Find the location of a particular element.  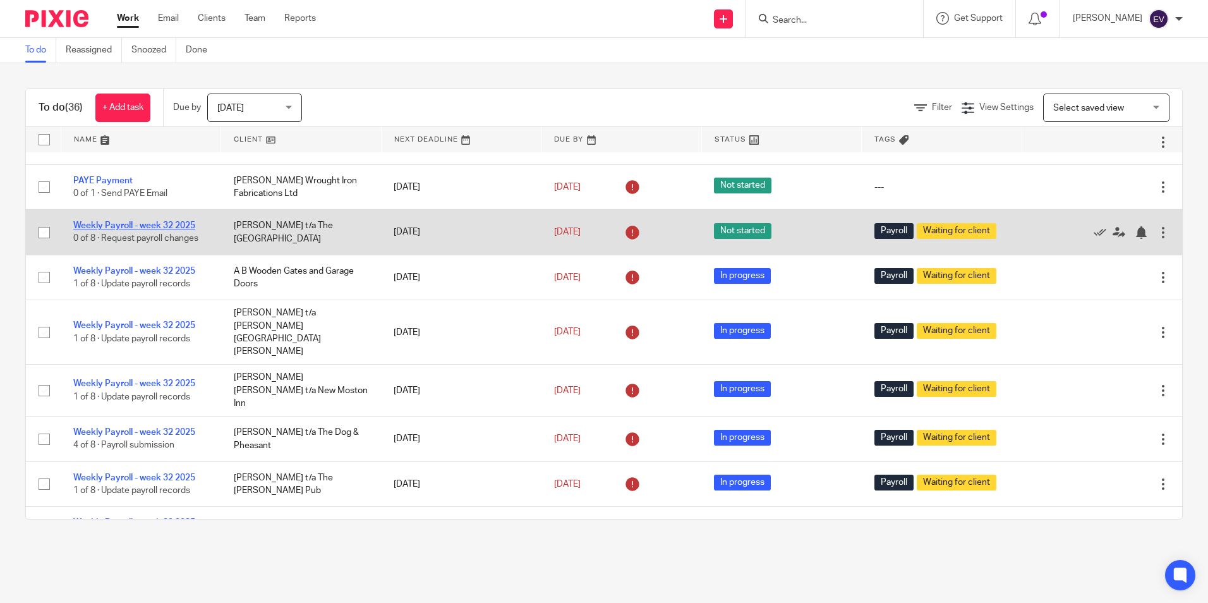

h1: To do is located at coordinates (61, 107).